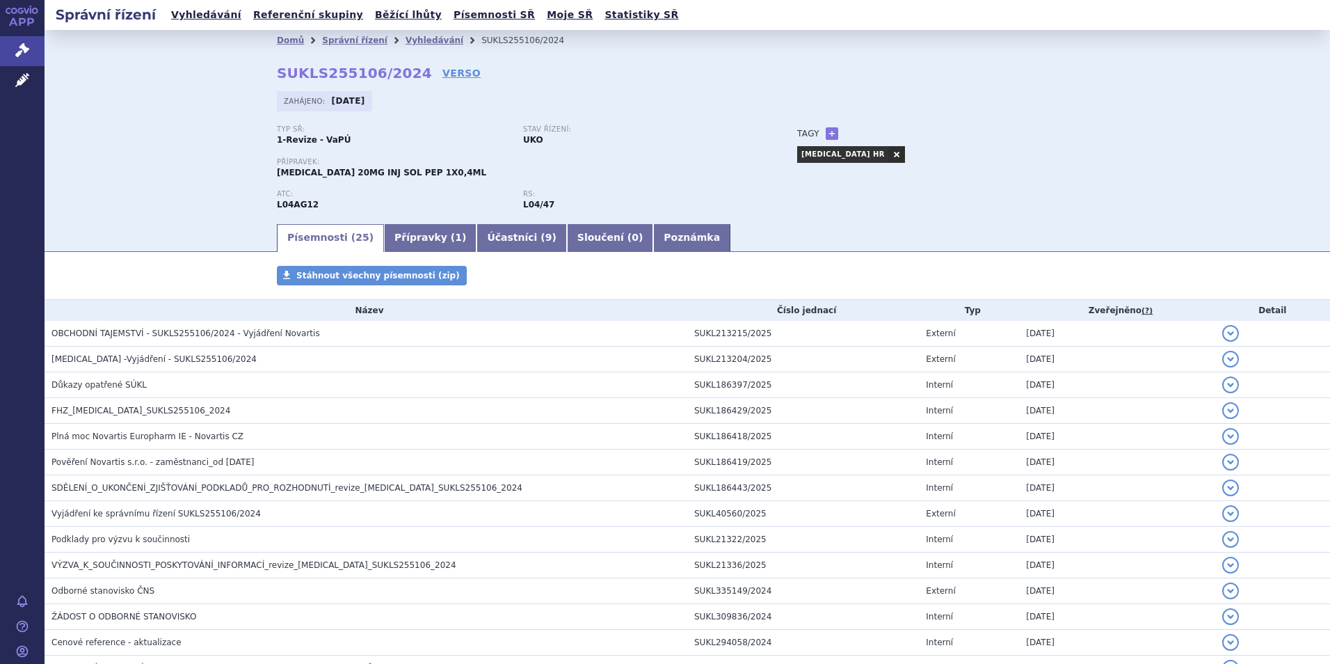  I want to click on a: Poznámka, so click(691, 238).